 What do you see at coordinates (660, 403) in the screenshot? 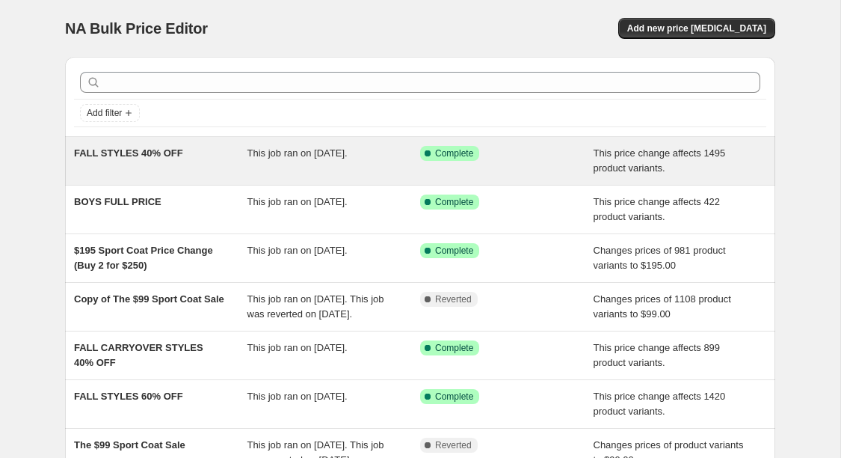
I see `span: This price change affects 1420 product variants.` at bounding box center [660, 403].